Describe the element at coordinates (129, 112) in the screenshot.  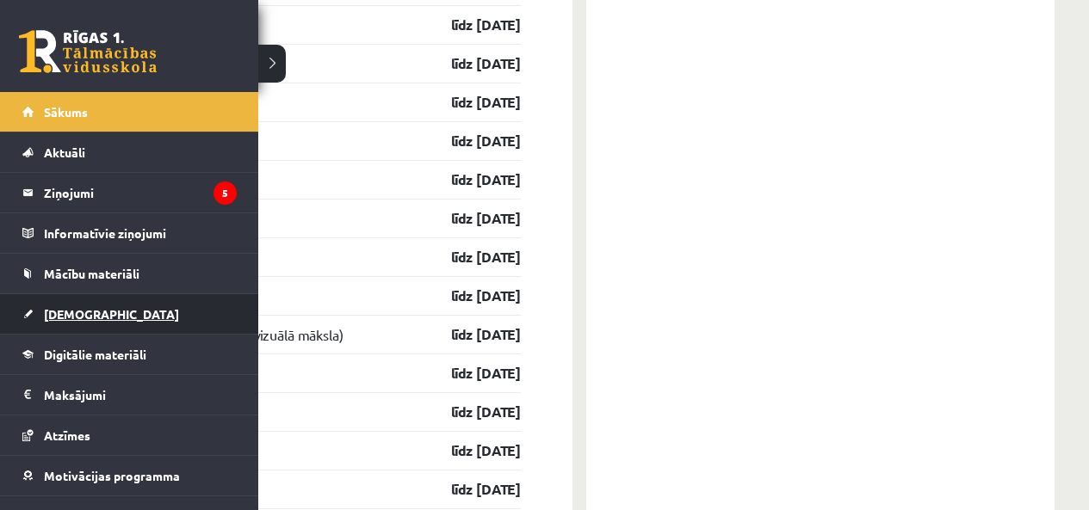
I see `a: Sākums` at that location.